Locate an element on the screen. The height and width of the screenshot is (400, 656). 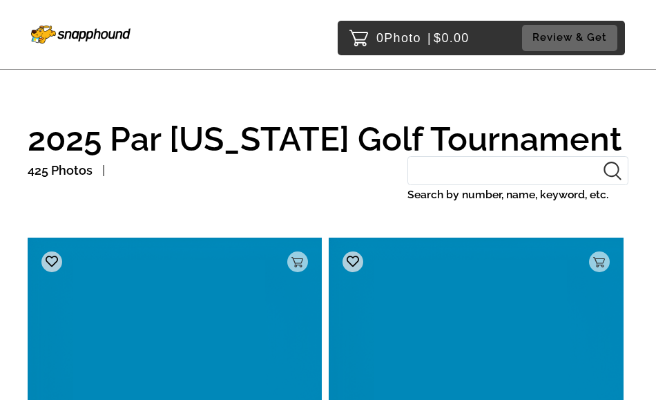
span: Photo is located at coordinates (403, 38).